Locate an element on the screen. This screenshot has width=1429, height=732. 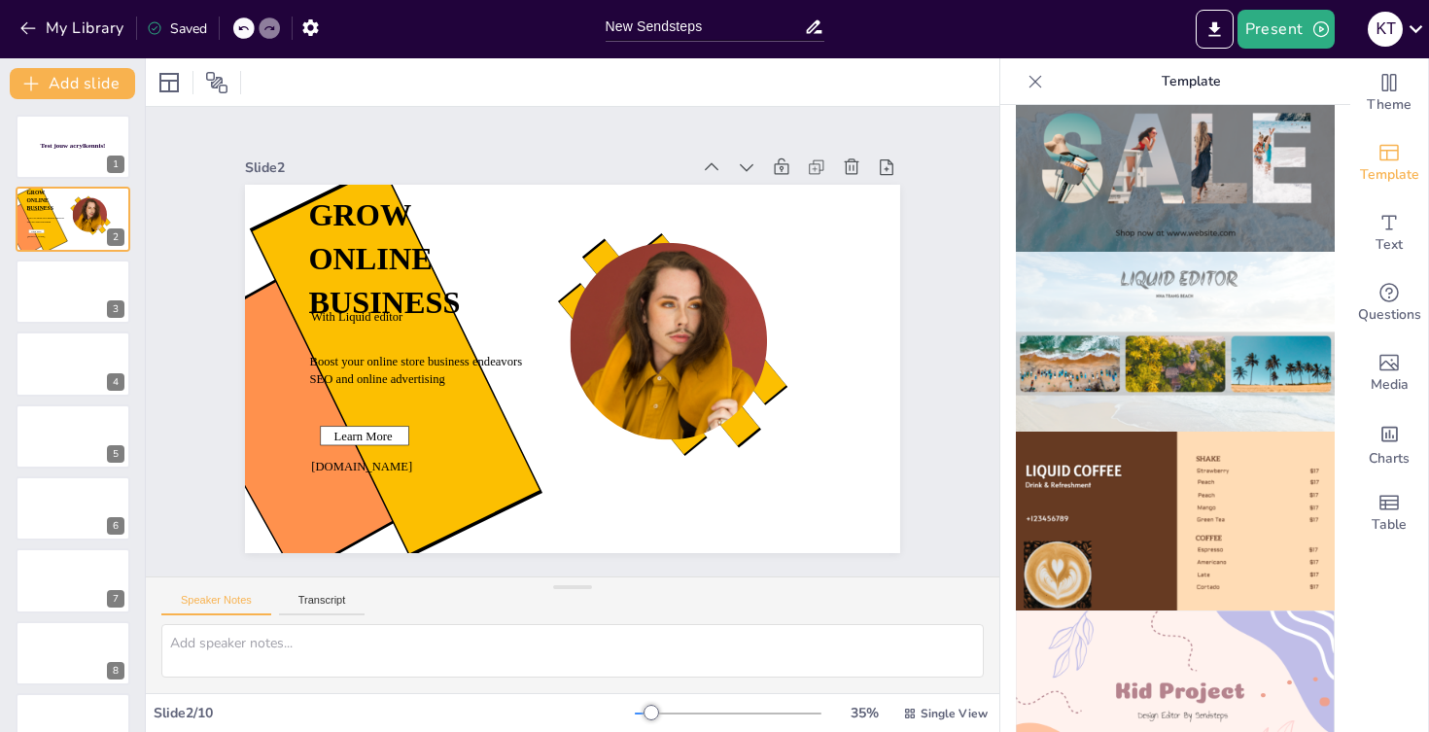
img: thumb-6.png is located at coordinates (1176, 161).